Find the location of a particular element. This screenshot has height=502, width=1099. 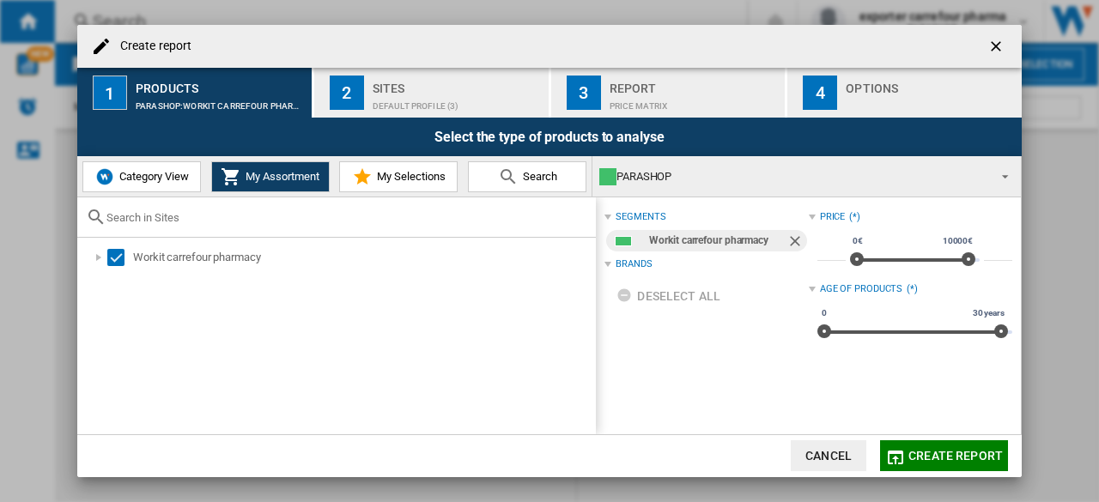

div: Select the type of products to analyse is located at coordinates (549, 136).